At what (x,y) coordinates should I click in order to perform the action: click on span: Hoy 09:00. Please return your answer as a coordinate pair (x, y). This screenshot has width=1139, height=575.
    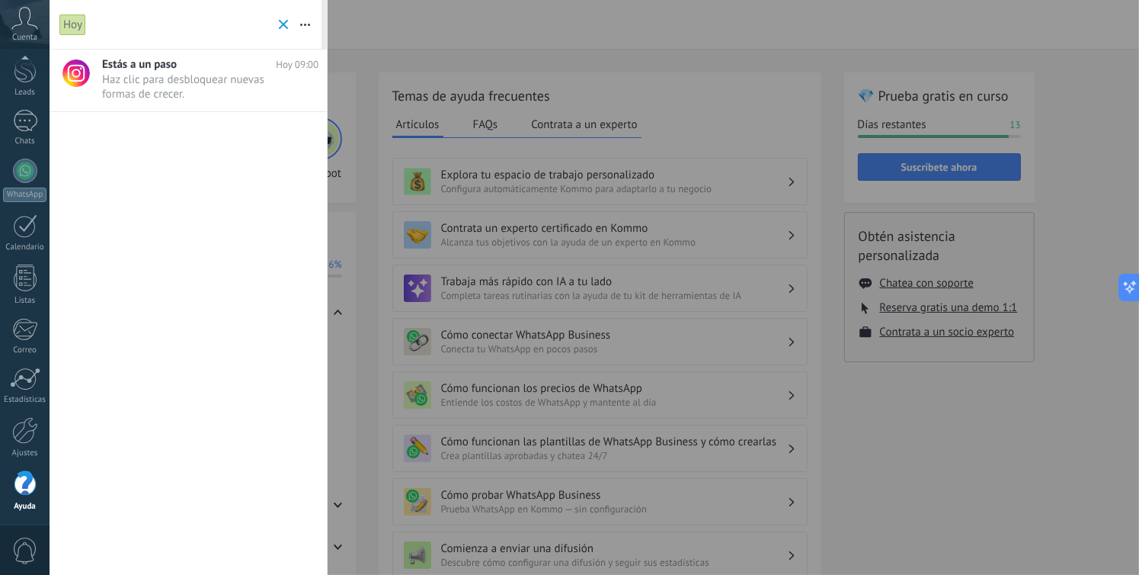
    Looking at the image, I should click on (297, 64).